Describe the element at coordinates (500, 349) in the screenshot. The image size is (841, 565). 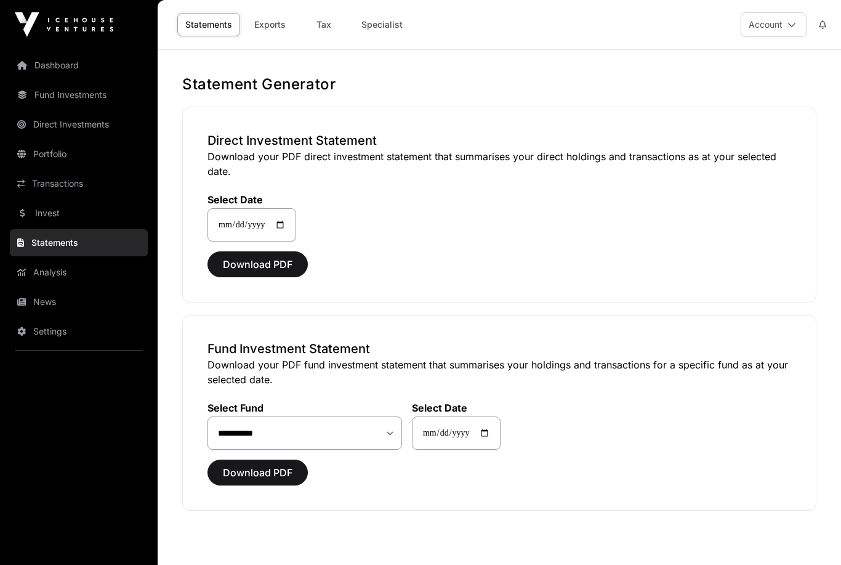
I see `h3: Fund Investment Statement` at that location.